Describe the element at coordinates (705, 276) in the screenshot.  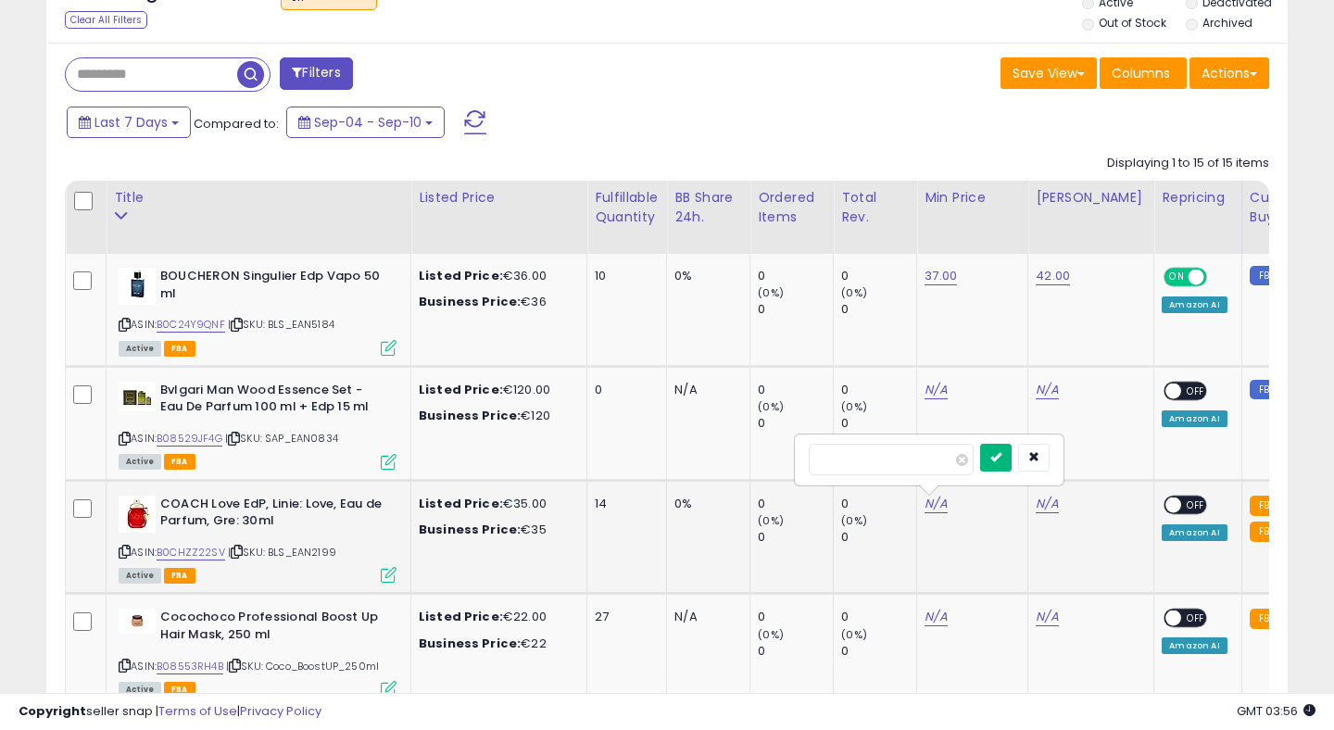
I see `div: 0%` at that location.